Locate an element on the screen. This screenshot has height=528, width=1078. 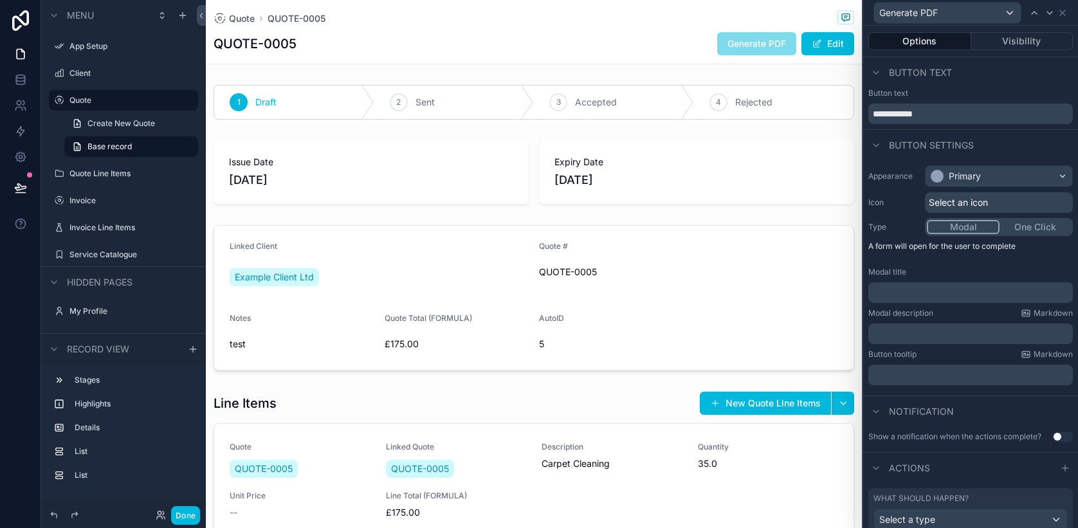
span: Menu is located at coordinates (80, 15).